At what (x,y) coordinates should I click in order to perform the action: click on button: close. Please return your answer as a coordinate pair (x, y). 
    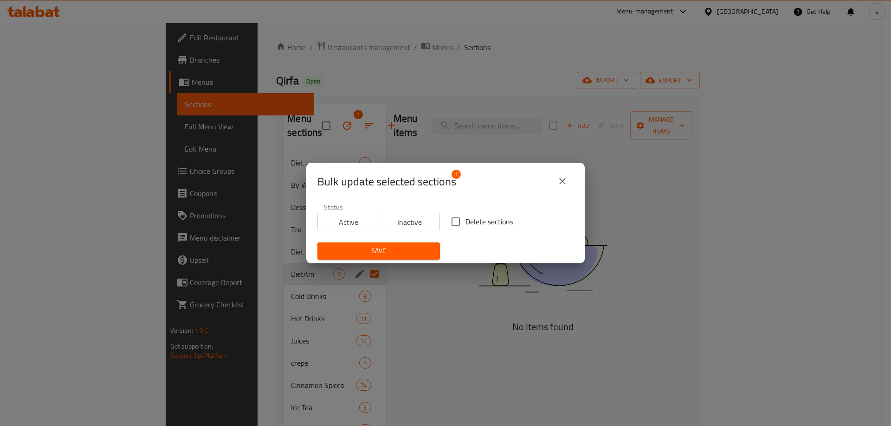
    Looking at the image, I should click on (562, 181).